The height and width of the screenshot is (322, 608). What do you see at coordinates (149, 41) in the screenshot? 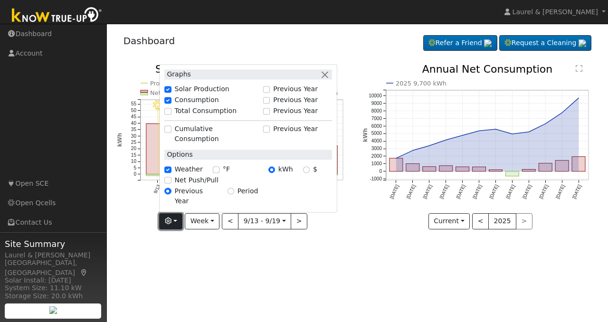
I see `a: Dashboard` at bounding box center [149, 41].